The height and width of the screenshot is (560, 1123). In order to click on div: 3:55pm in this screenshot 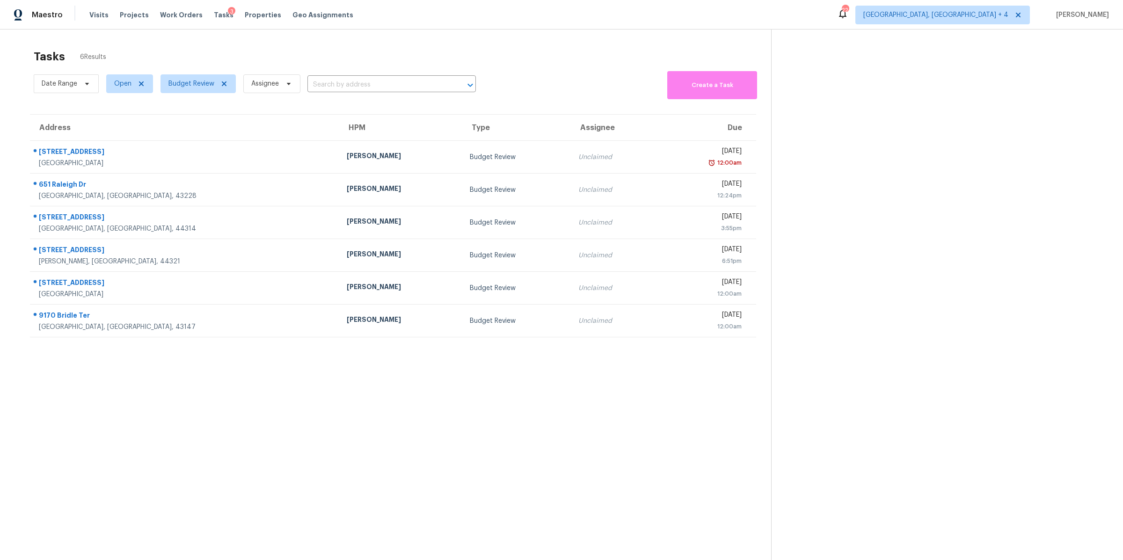, I will do `click(703, 228)`.